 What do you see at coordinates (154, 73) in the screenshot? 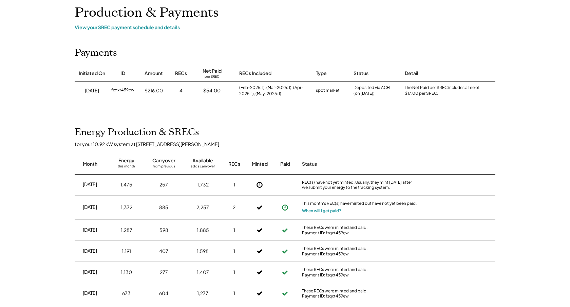
I see `div: Amount` at bounding box center [154, 73].